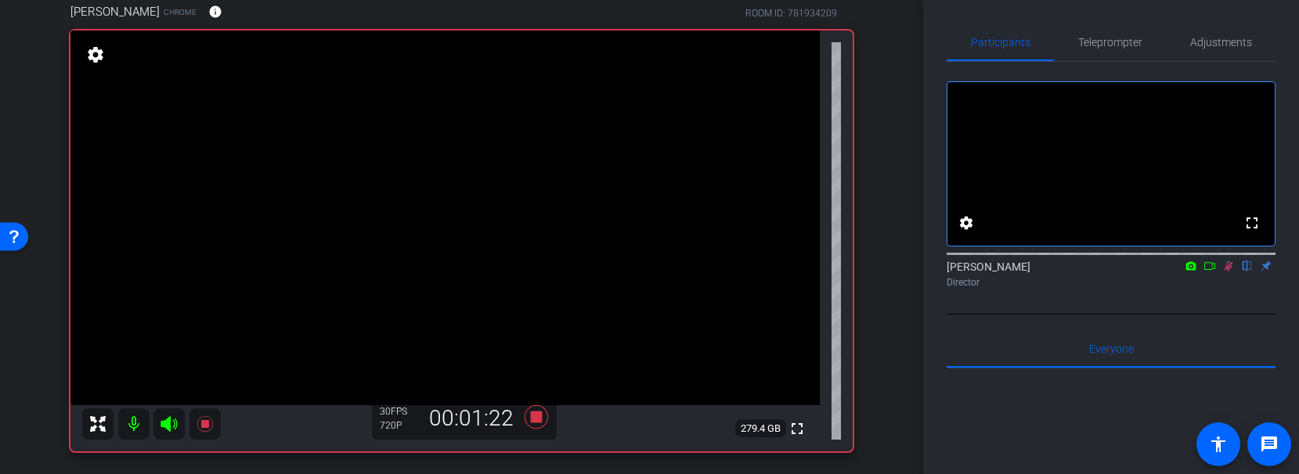  I want to click on span: Chrome, so click(180, 12).